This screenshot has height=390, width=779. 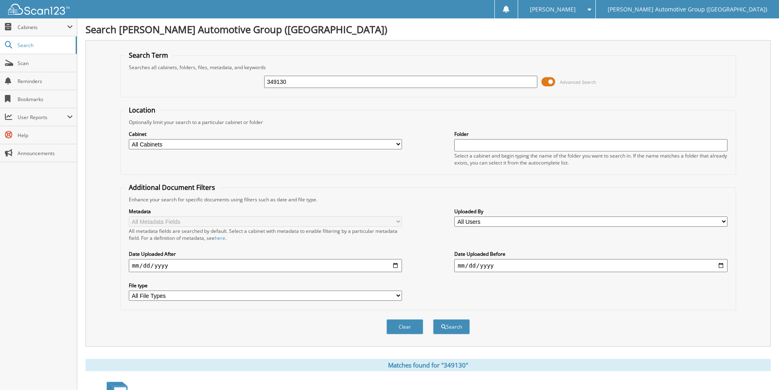 I want to click on input: end, so click(x=591, y=265).